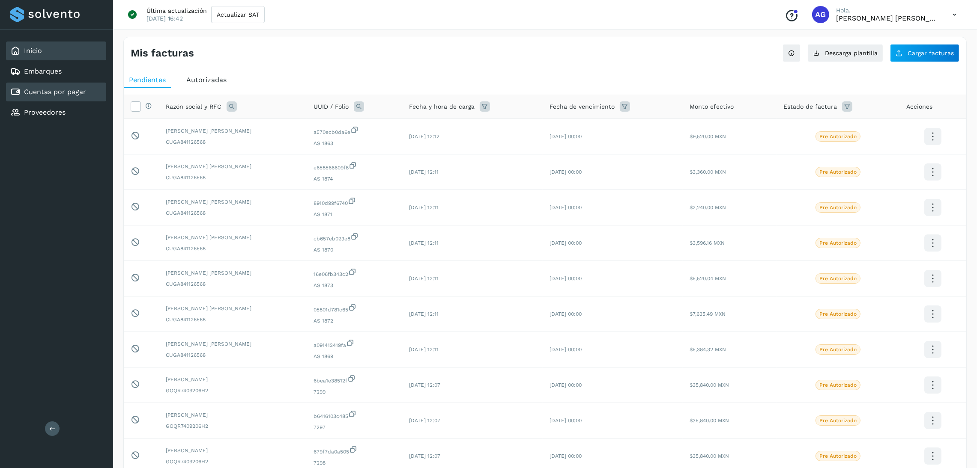  What do you see at coordinates (810, 107) in the screenshot?
I see `span: Estado de factura` at bounding box center [810, 107].